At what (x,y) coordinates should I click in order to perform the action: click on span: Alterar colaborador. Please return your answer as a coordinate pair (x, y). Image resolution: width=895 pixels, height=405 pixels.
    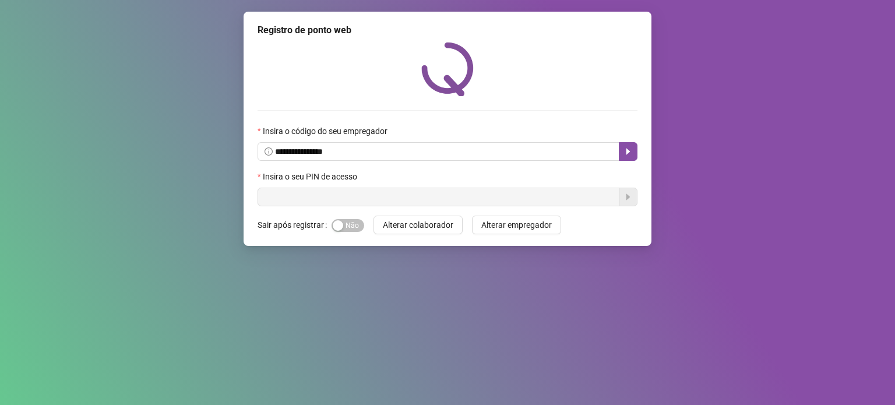
    Looking at the image, I should click on (418, 225).